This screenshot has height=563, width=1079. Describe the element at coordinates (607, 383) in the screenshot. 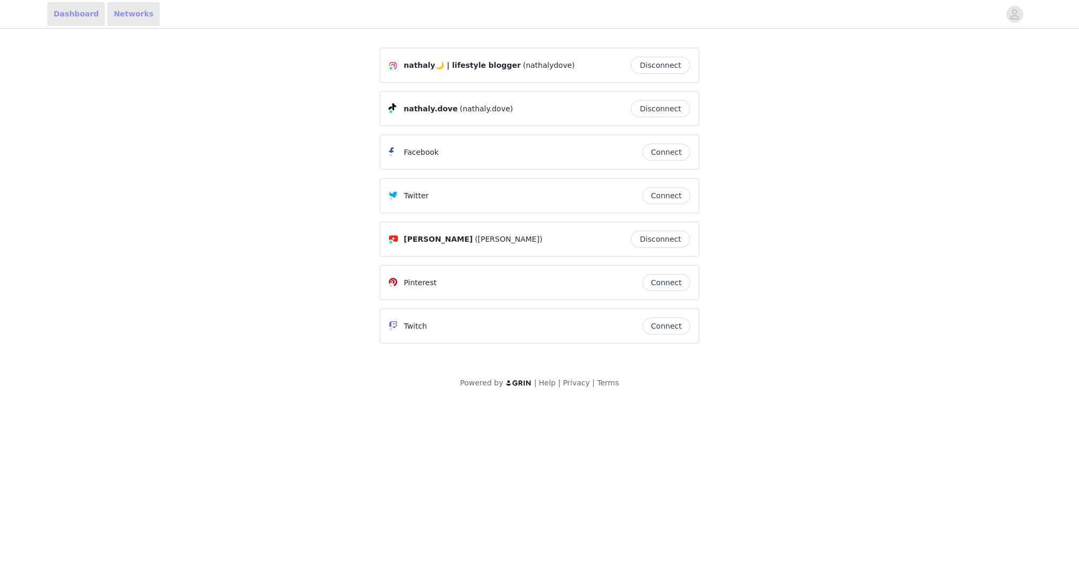

I see `a: Terms` at that location.